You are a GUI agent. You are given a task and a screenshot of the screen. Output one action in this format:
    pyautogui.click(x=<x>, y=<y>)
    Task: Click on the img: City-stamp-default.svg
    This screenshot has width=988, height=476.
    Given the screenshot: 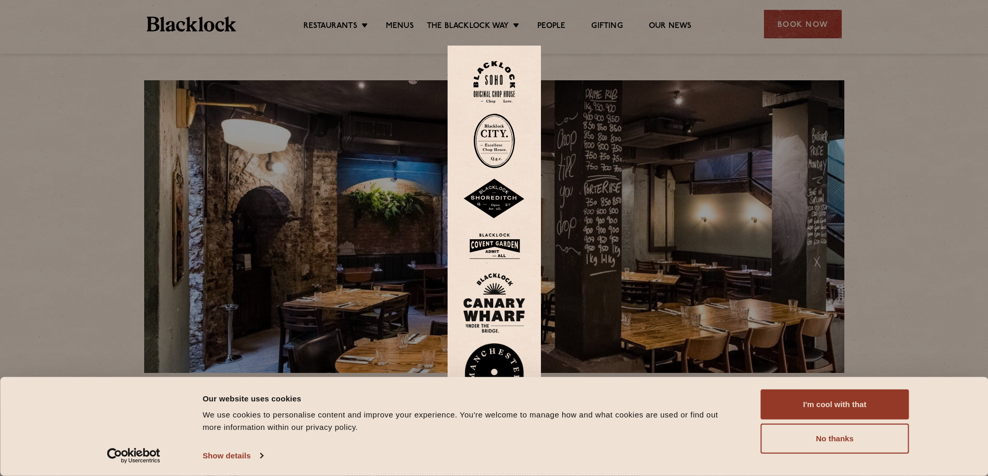 What is the action you would take?
    pyautogui.click(x=494, y=141)
    